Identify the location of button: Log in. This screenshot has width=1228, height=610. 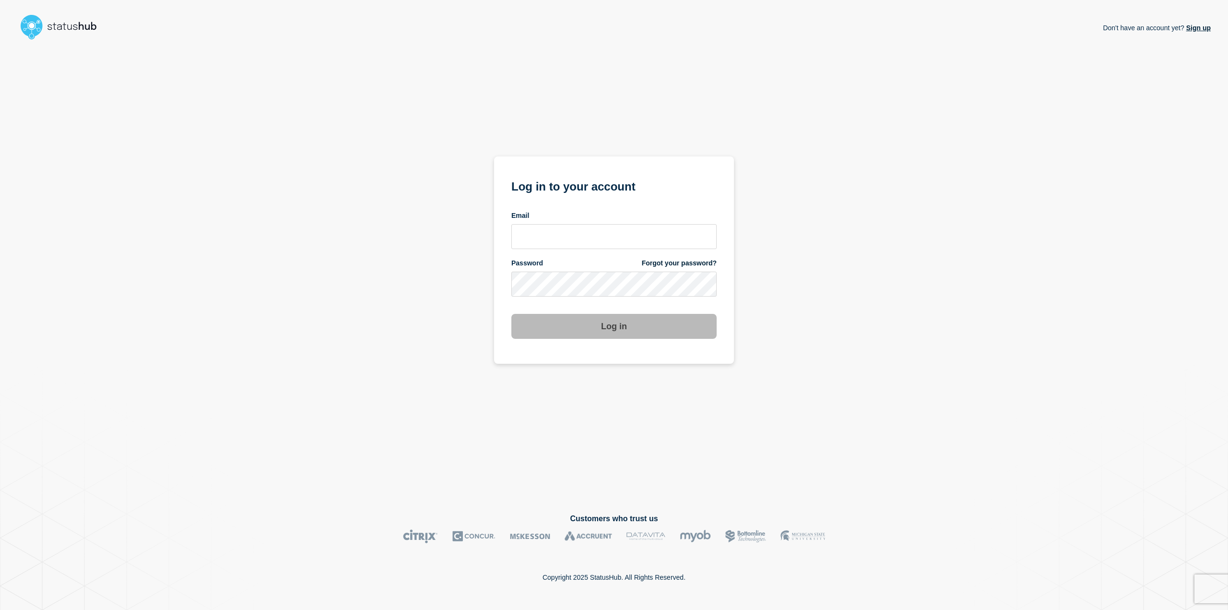
(614, 326).